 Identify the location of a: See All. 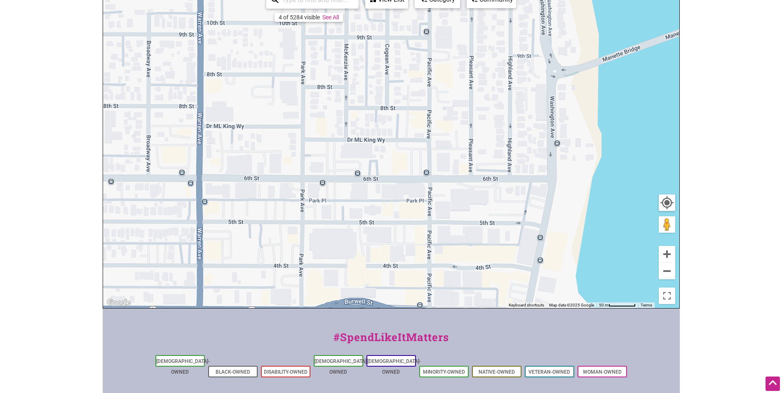
(331, 17).